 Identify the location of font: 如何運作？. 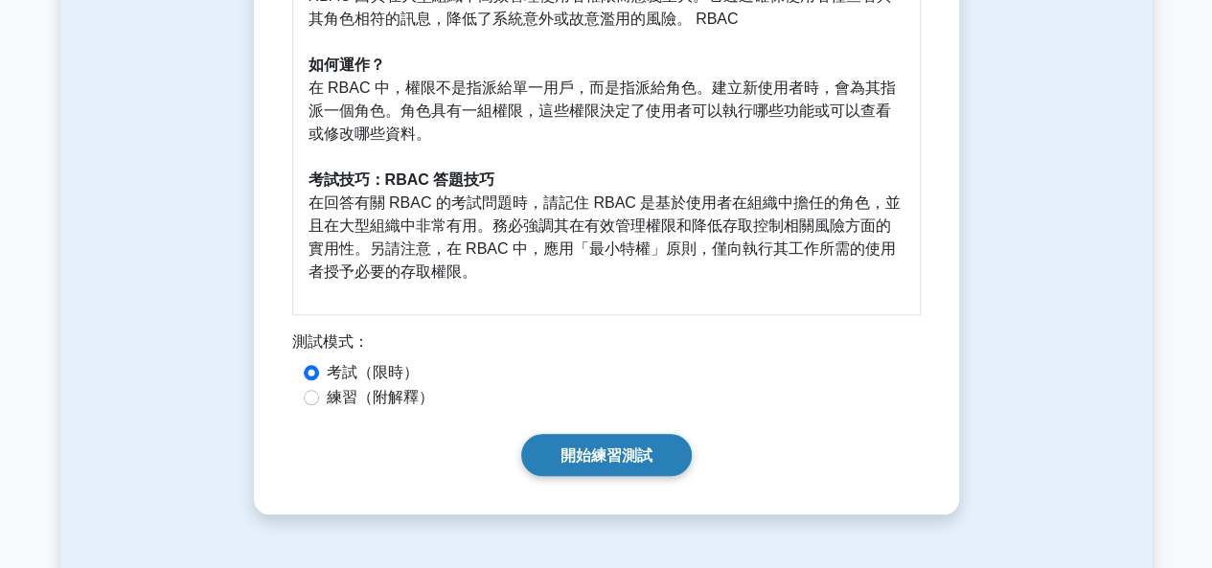
(347, 64).